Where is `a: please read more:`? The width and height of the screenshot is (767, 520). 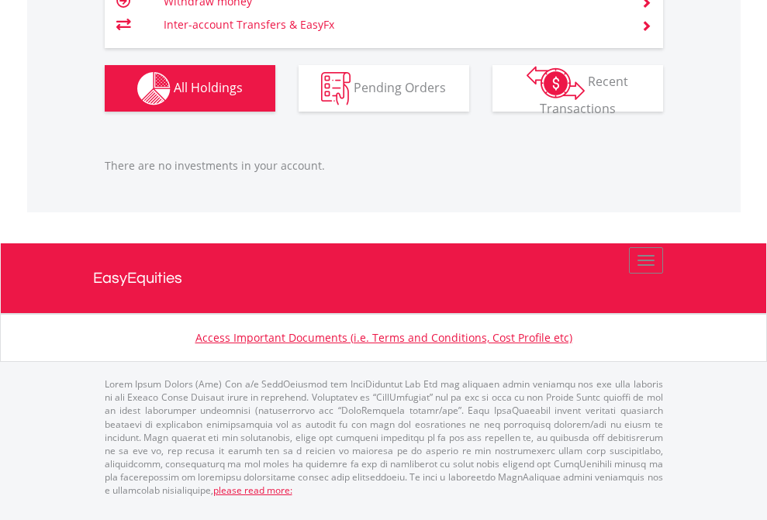
a: please read more: is located at coordinates (253, 490).